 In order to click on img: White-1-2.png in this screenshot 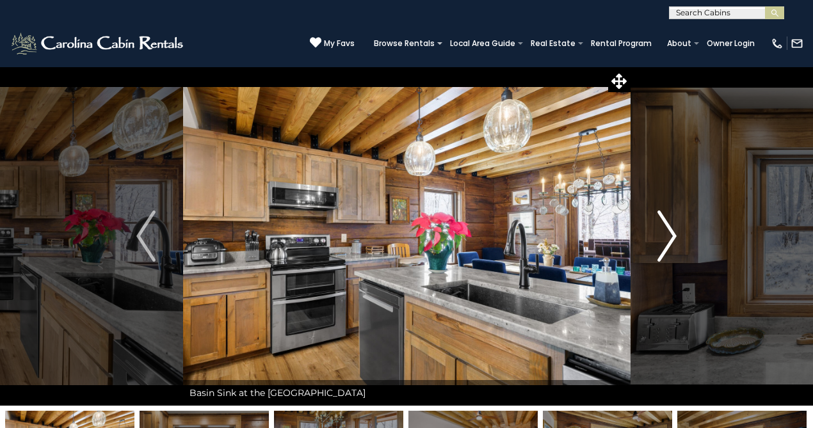, I will do `click(98, 44)`.